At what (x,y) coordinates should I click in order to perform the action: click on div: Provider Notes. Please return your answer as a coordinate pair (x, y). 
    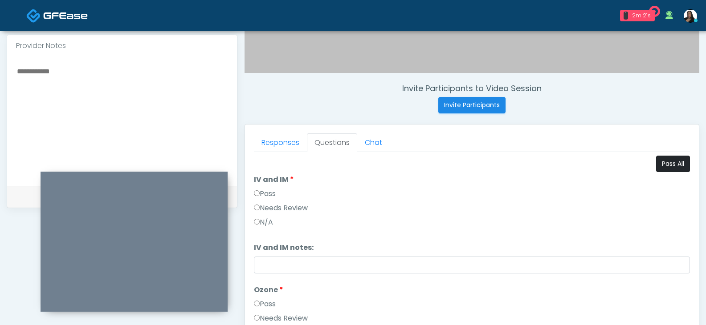
    Looking at the image, I should click on (122, 46).